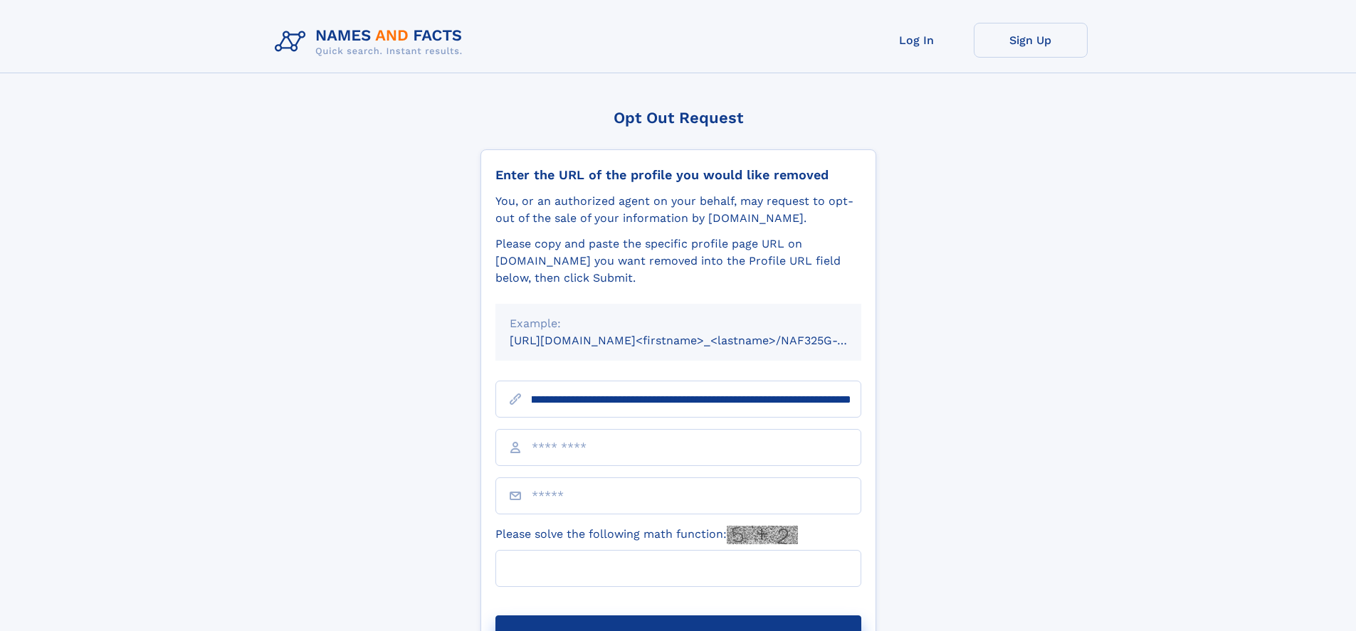 Image resolution: width=1356 pixels, height=631 pixels. What do you see at coordinates (678, 210) in the screenshot?
I see `div: You, or an authorized agent on your behalf, may request to opt-out of the sale of your informatio...` at bounding box center [678, 210].